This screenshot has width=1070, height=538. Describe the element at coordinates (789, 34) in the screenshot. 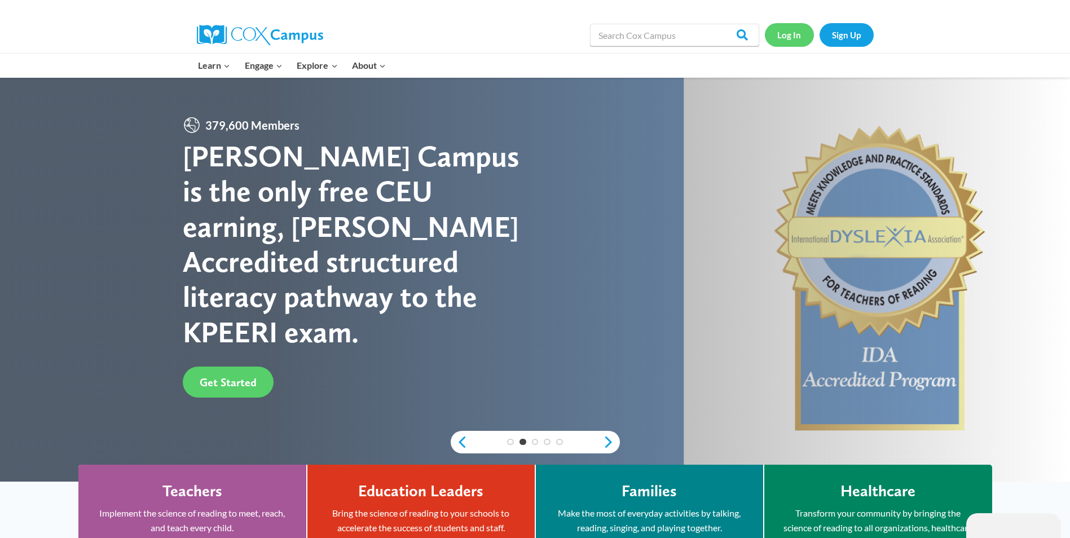

I see `a: Log In` at that location.